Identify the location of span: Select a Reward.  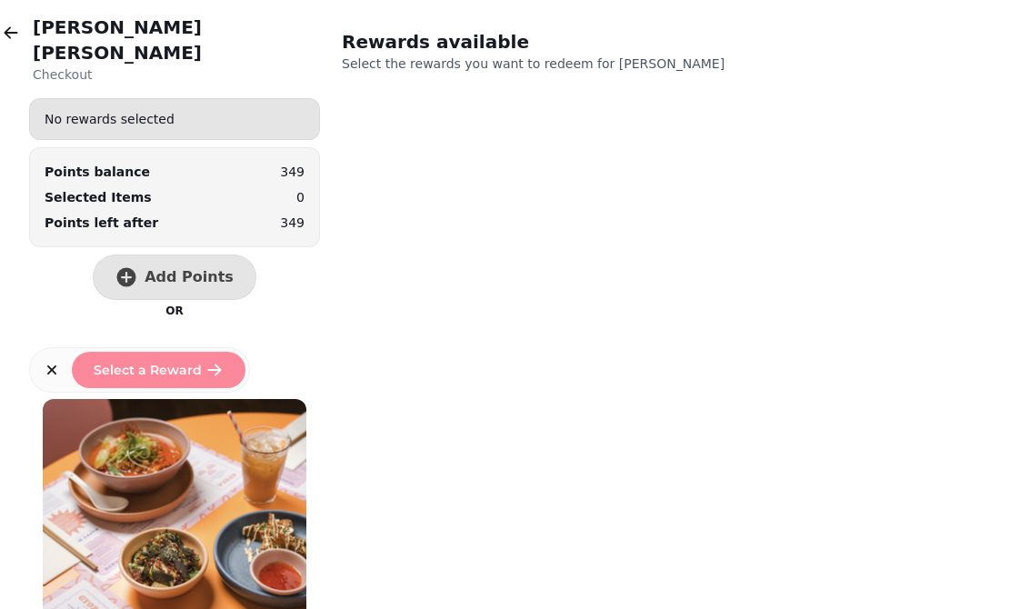
(147, 370).